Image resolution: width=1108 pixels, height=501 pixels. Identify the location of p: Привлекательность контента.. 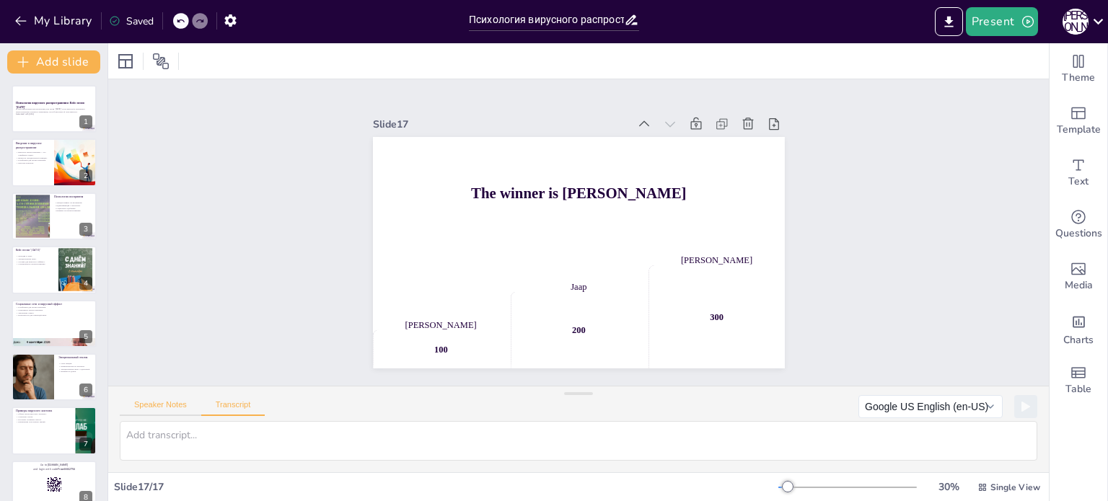
(75, 366).